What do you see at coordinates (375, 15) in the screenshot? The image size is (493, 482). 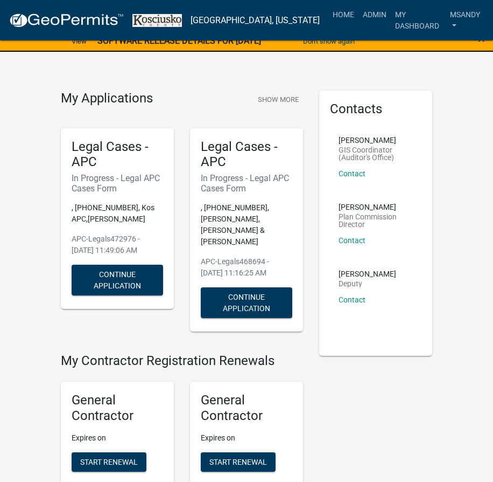 I see `a: Admin` at bounding box center [375, 15].